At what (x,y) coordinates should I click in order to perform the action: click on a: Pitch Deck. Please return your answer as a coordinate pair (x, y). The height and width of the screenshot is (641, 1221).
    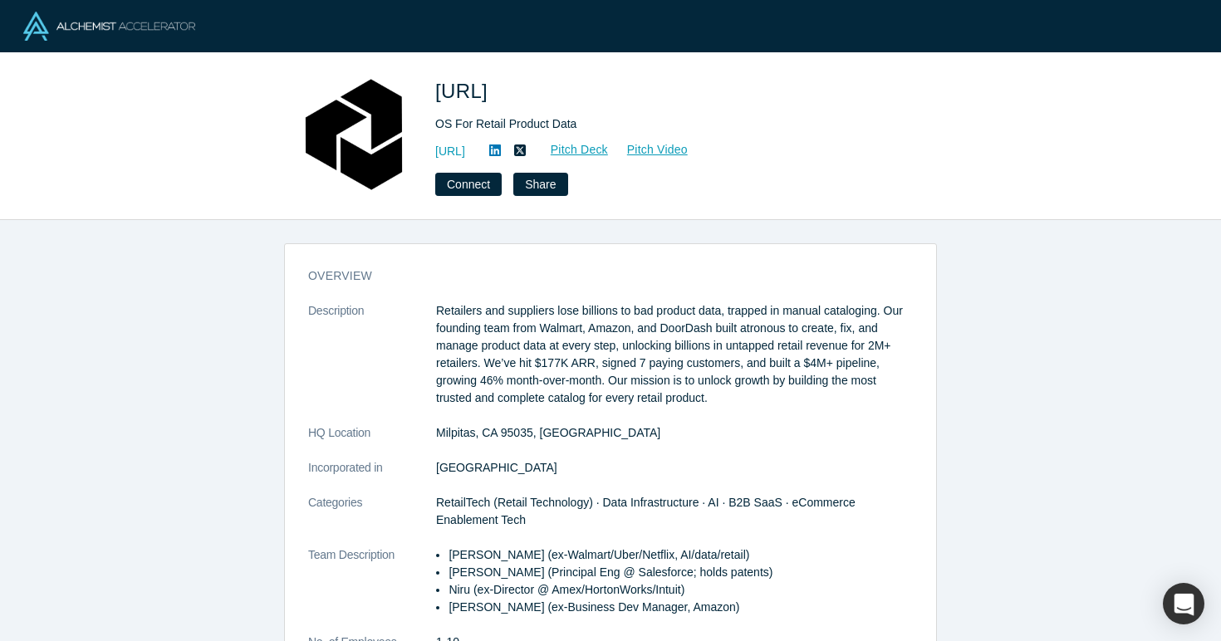
    Looking at the image, I should click on (571, 150).